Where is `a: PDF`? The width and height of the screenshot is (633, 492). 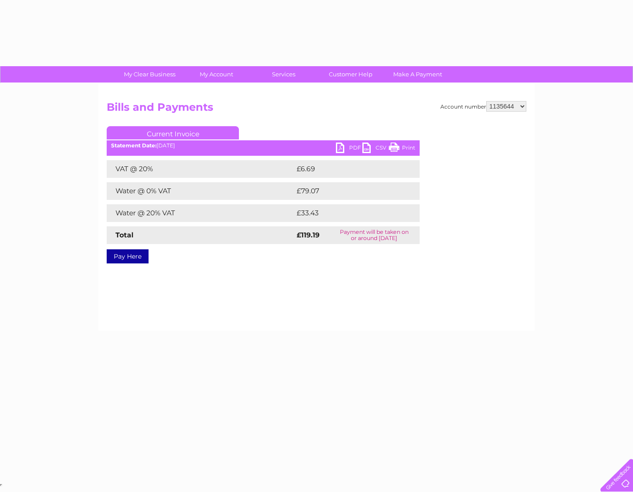
a: PDF is located at coordinates (349, 149).